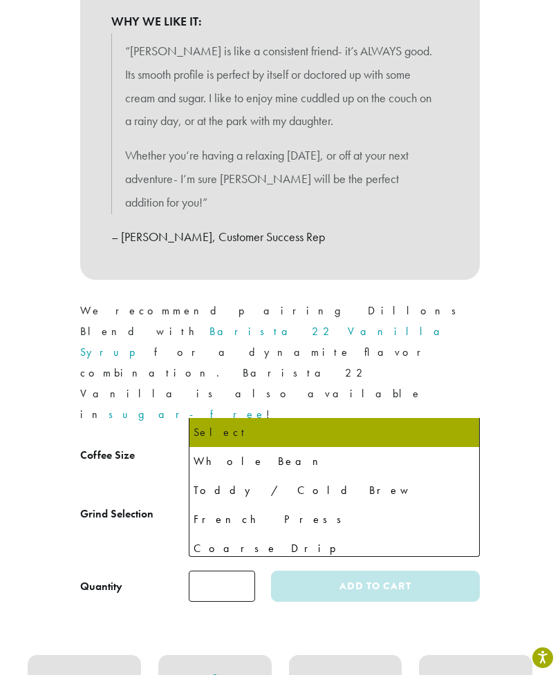 Image resolution: width=560 pixels, height=675 pixels. Describe the element at coordinates (280, 21) in the screenshot. I see `b: WHY WE LIKE IT:` at that location.